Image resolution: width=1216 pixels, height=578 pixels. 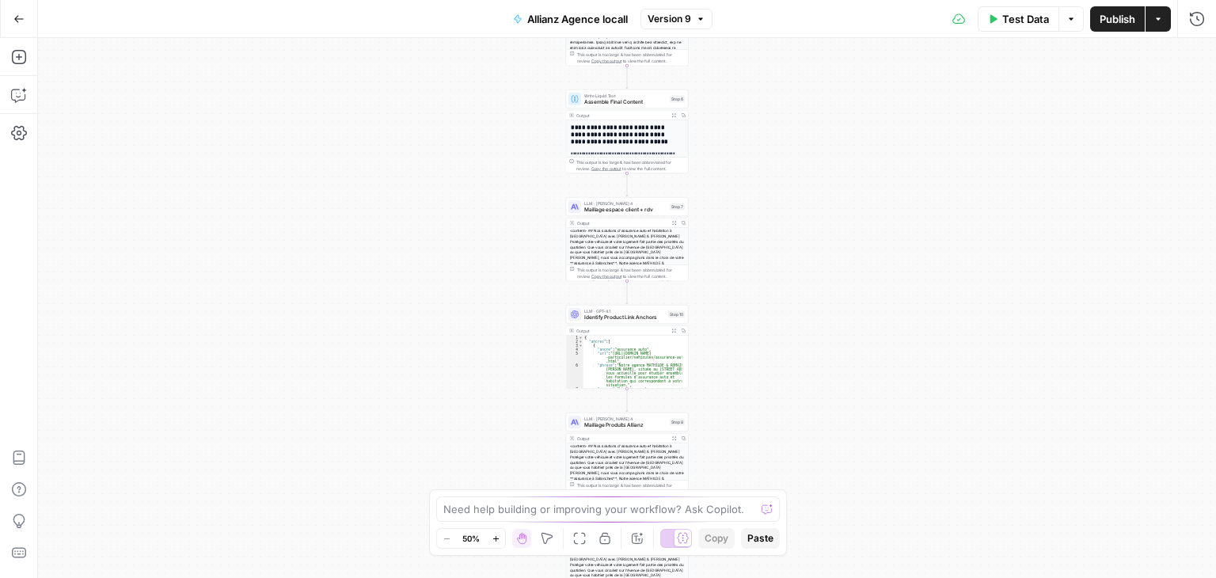 What do you see at coordinates (577, 19) in the screenshot?
I see `span: Allianz Agence locall` at bounding box center [577, 19].